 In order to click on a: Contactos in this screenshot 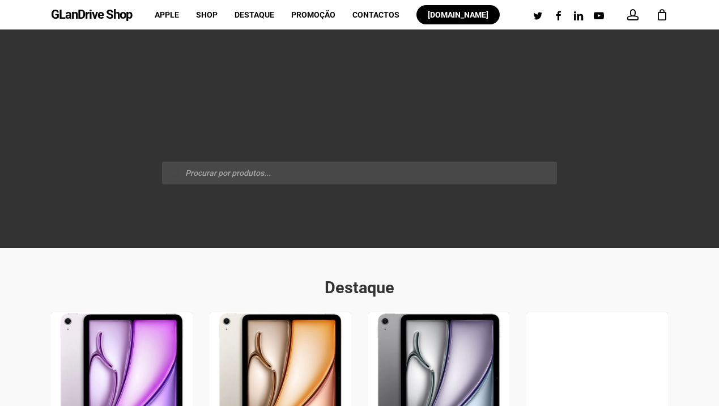, I will do `click(376, 15)`.